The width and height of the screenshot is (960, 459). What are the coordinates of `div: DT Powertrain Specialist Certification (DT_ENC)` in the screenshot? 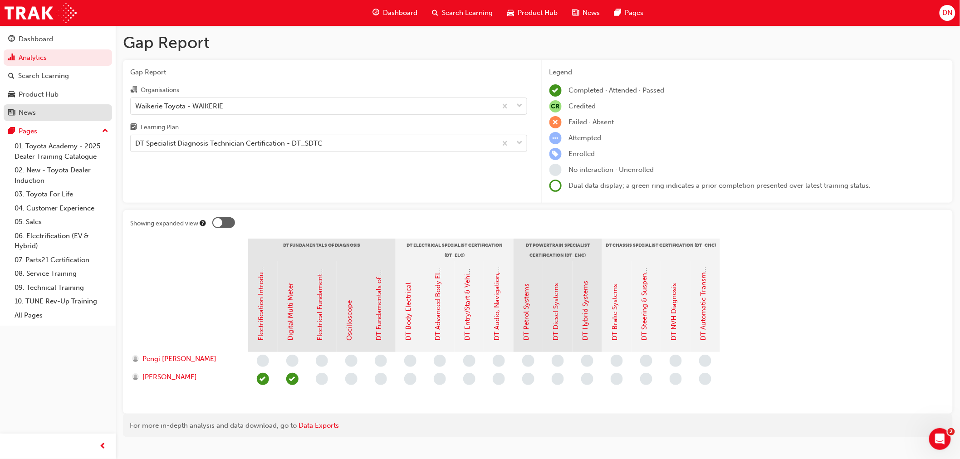 It's located at (558, 250).